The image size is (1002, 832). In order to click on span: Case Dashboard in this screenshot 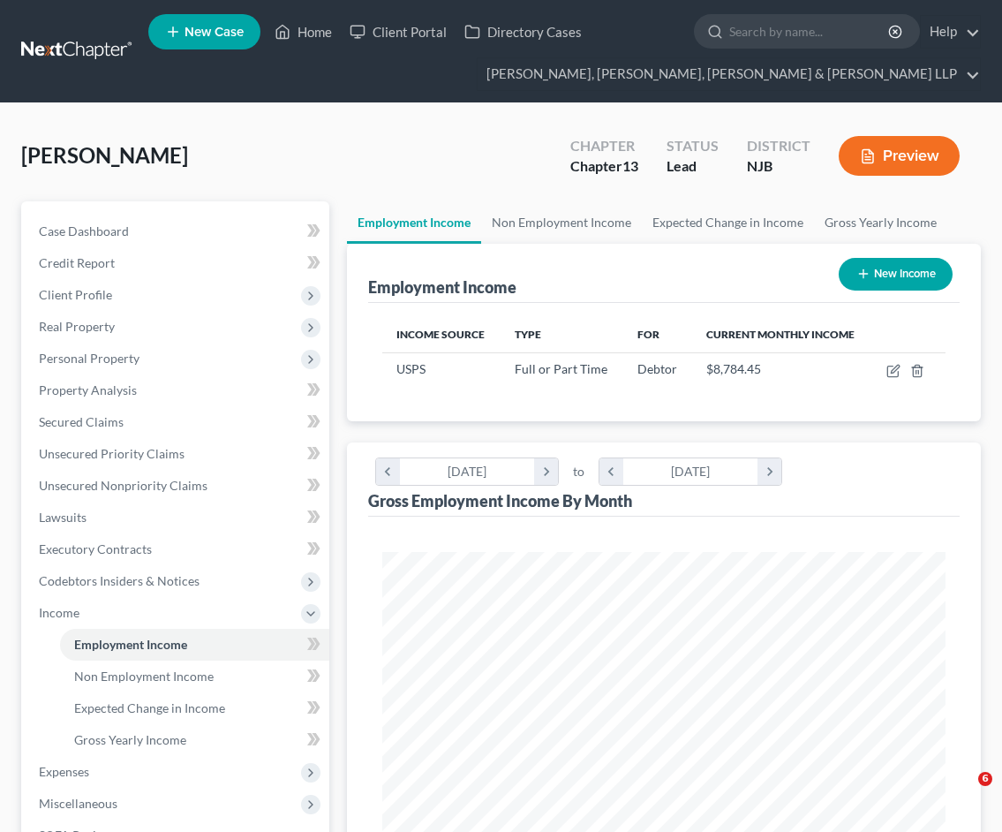, I will do `click(84, 230)`.